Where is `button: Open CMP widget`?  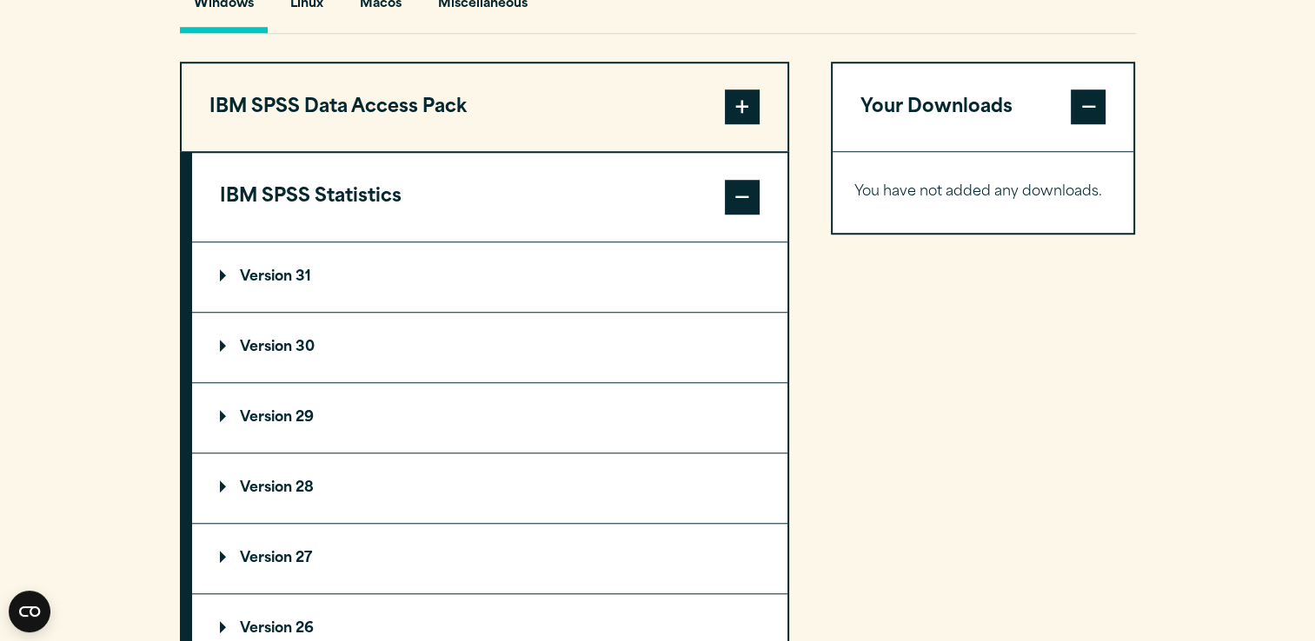
button: Open CMP widget is located at coordinates (30, 612).